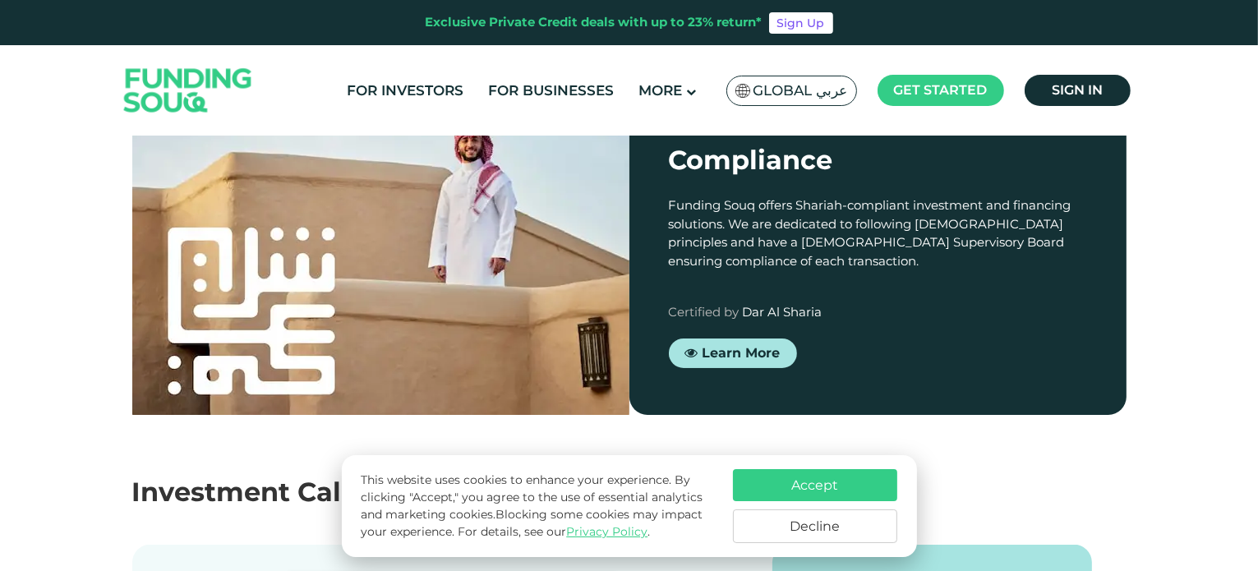  What do you see at coordinates (743, 90) in the screenshot?
I see `img: SA Flag` at bounding box center [743, 90].